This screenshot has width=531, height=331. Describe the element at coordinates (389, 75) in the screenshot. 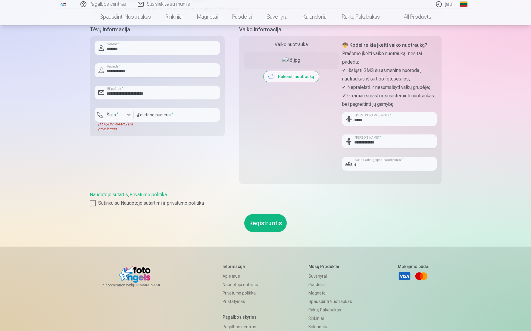

I see `p: ✔ Išsiųsti SMS su asmenine nuoroda į nuotraukas iškart po fotosesijos;` at that location.